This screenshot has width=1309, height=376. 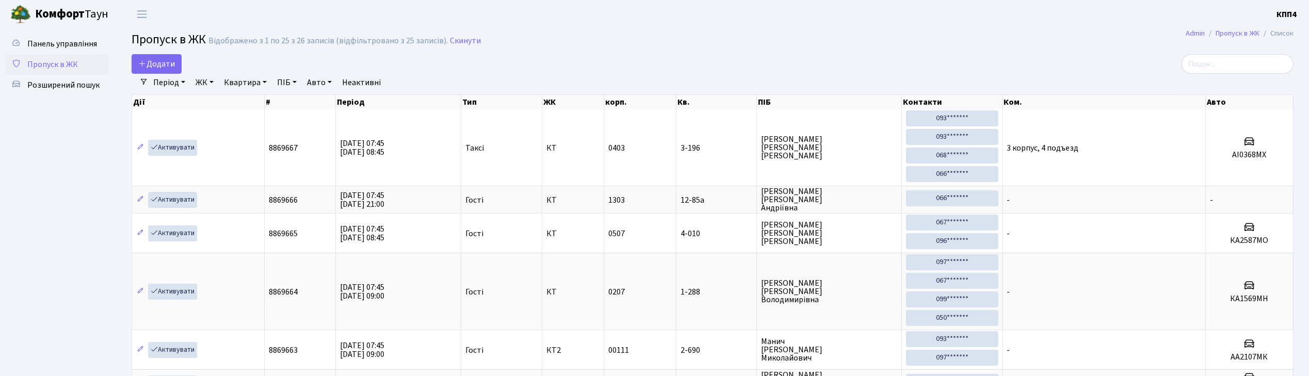 I want to click on li: Список, so click(x=1276, y=34).